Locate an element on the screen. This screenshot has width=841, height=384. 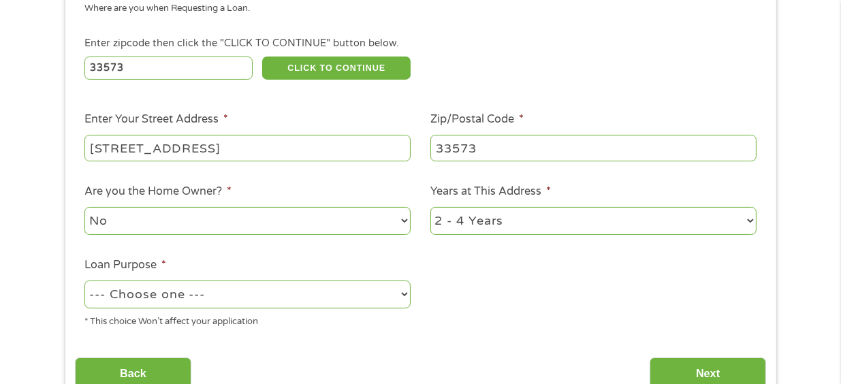
div: * This choice Won’t affect your application is located at coordinates (247, 319).